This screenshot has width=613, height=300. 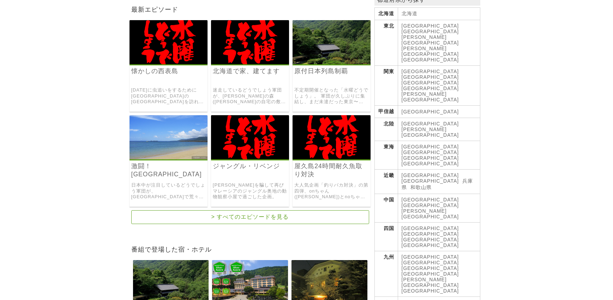 What do you see at coordinates (250, 166) in the screenshot?
I see `a: ジャングル・リベンジ` at bounding box center [250, 166].